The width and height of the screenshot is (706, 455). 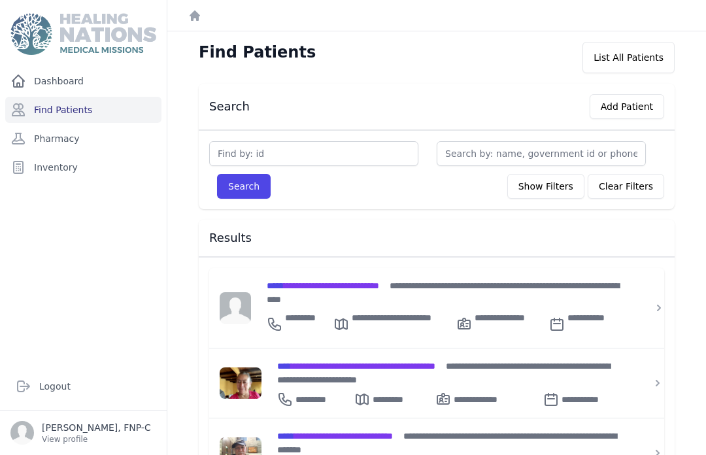 I want to click on button: Clear Filters, so click(x=626, y=186).